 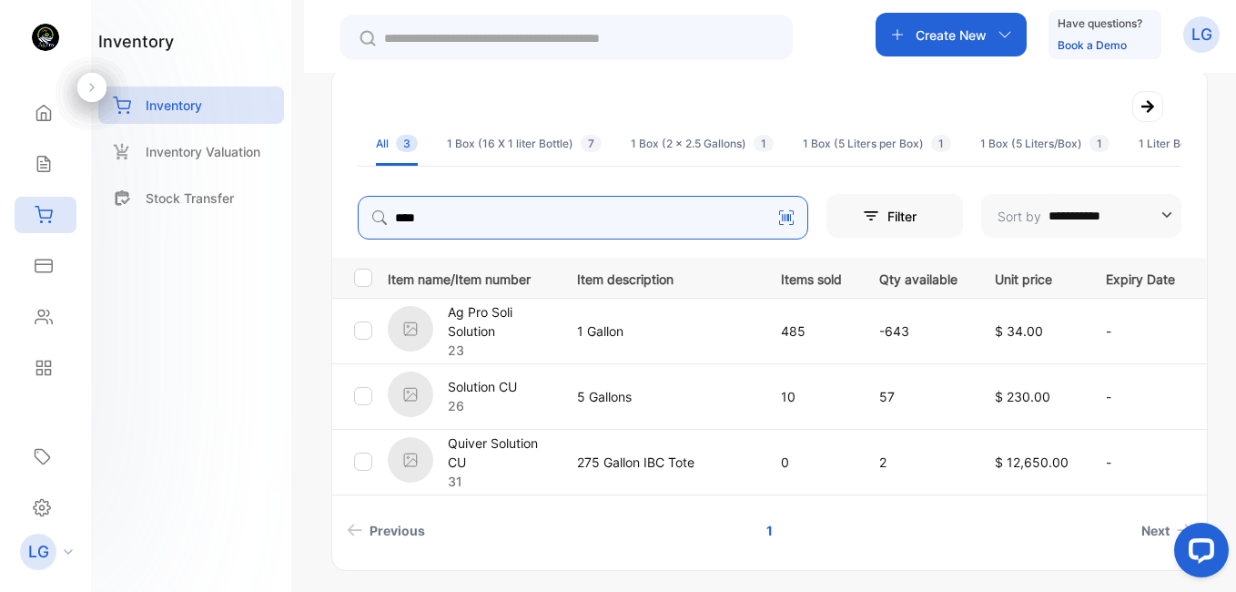 I want to click on p: 31, so click(x=501, y=481).